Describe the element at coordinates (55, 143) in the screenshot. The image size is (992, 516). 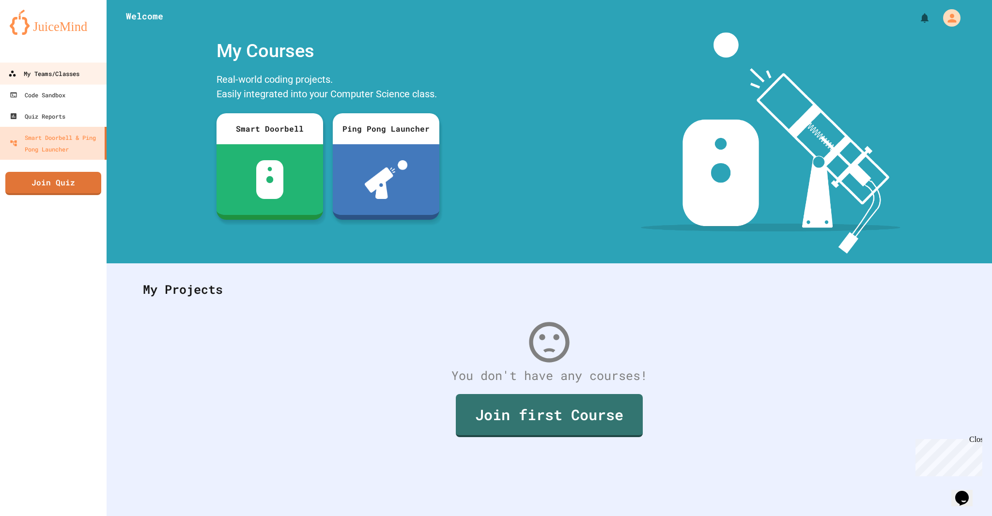
I see `div: Smart Doorbell & Ping Pong Launcher` at that location.